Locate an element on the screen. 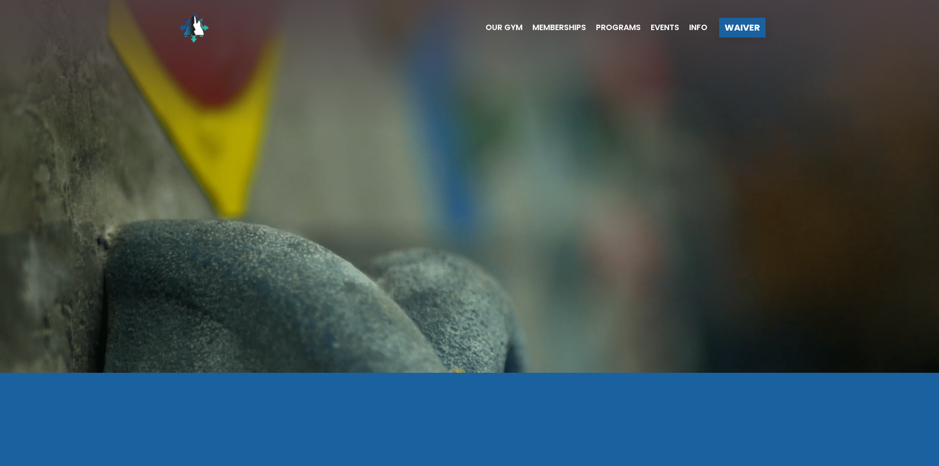 This screenshot has width=939, height=466. span: Memberships is located at coordinates (559, 28).